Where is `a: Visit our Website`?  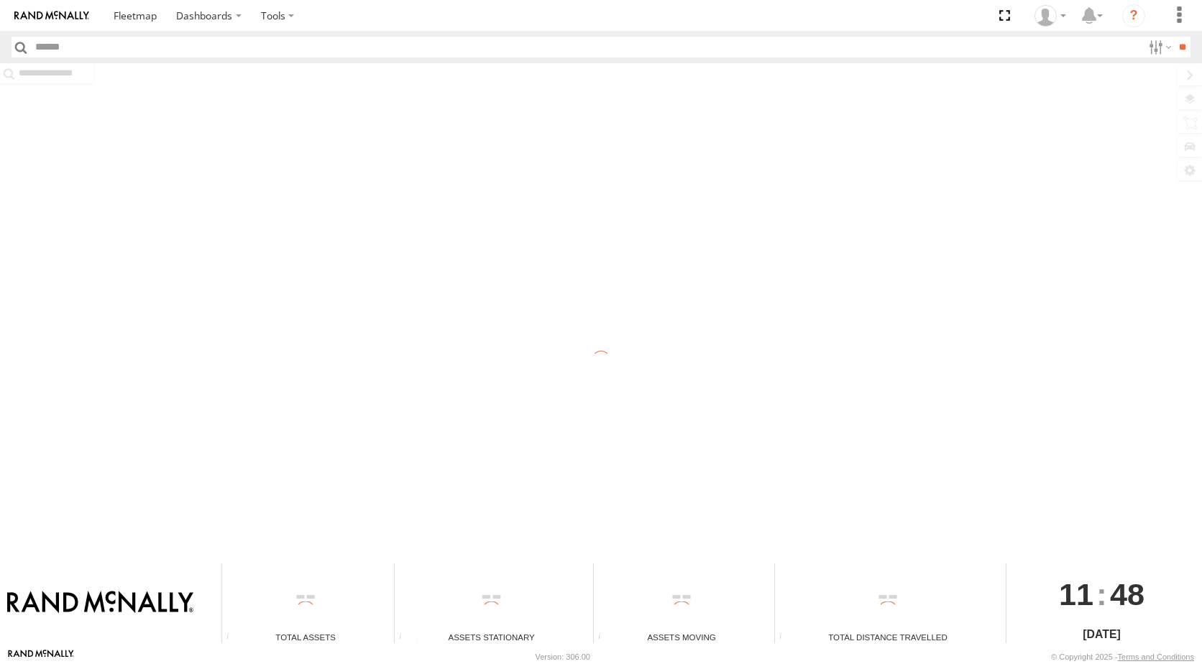 a: Visit our Website is located at coordinates (41, 657).